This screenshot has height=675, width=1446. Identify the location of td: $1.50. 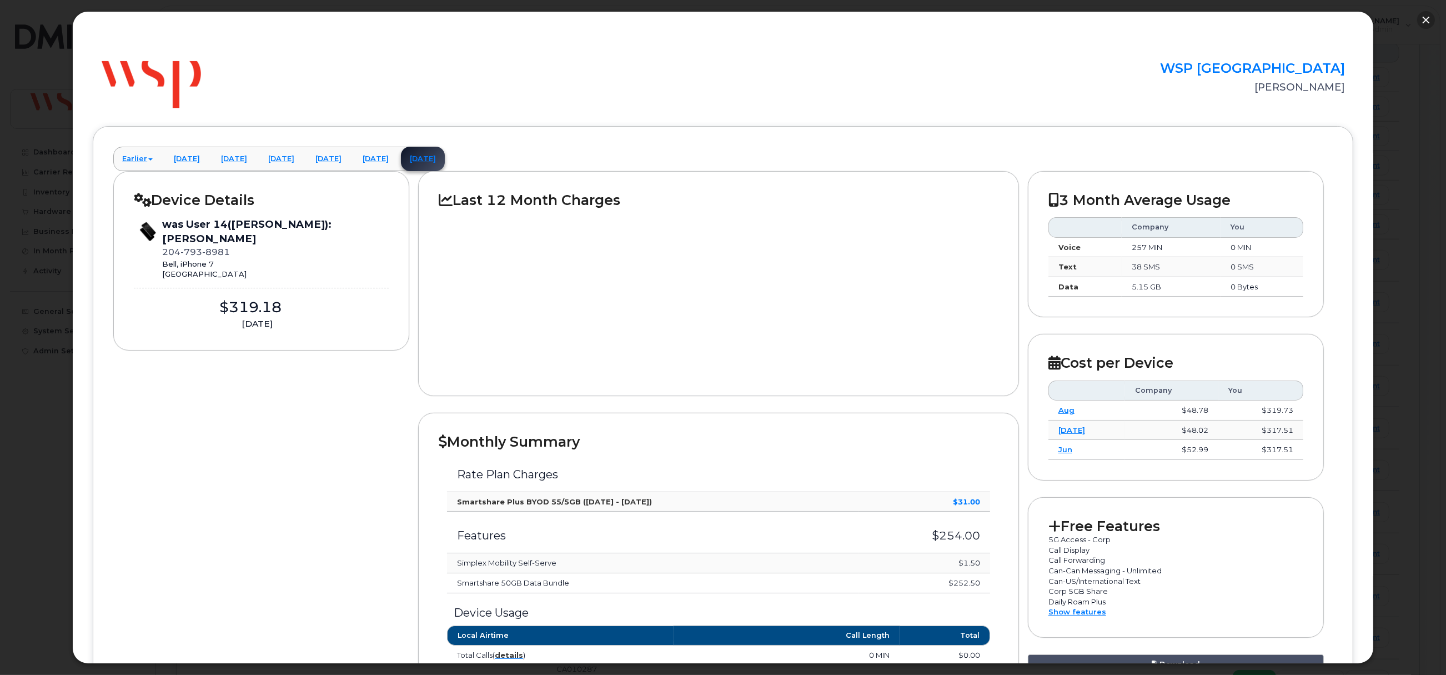
(925, 563).